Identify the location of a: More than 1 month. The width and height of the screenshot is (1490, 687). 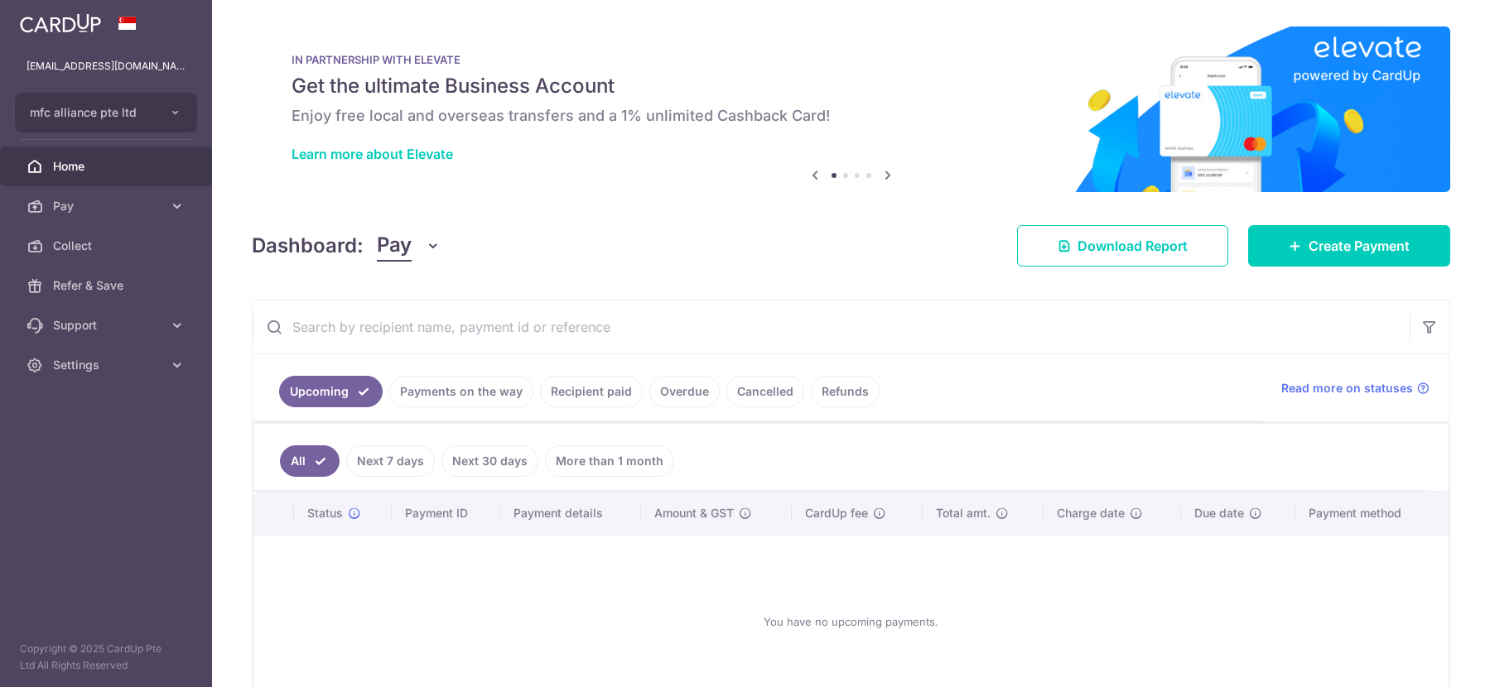
(610, 461).